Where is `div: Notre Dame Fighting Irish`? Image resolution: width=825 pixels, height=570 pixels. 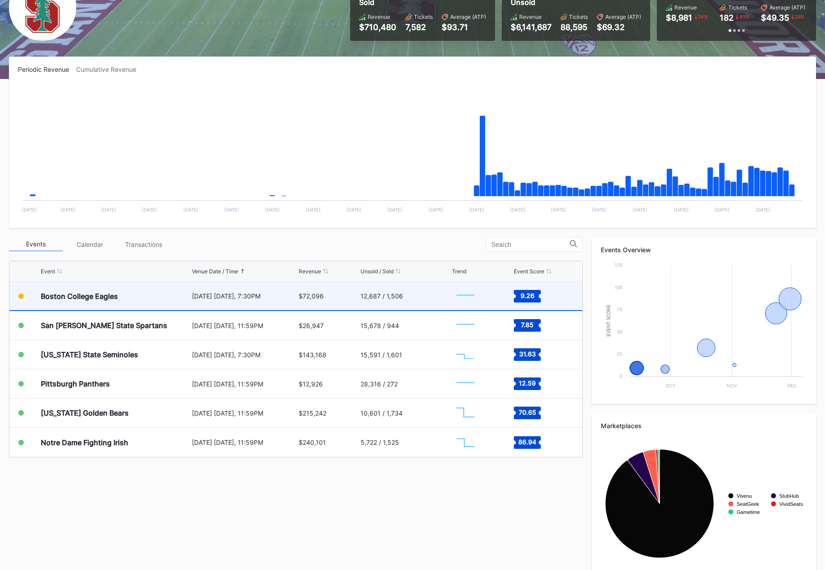 div: Notre Dame Fighting Irish is located at coordinates (84, 442).